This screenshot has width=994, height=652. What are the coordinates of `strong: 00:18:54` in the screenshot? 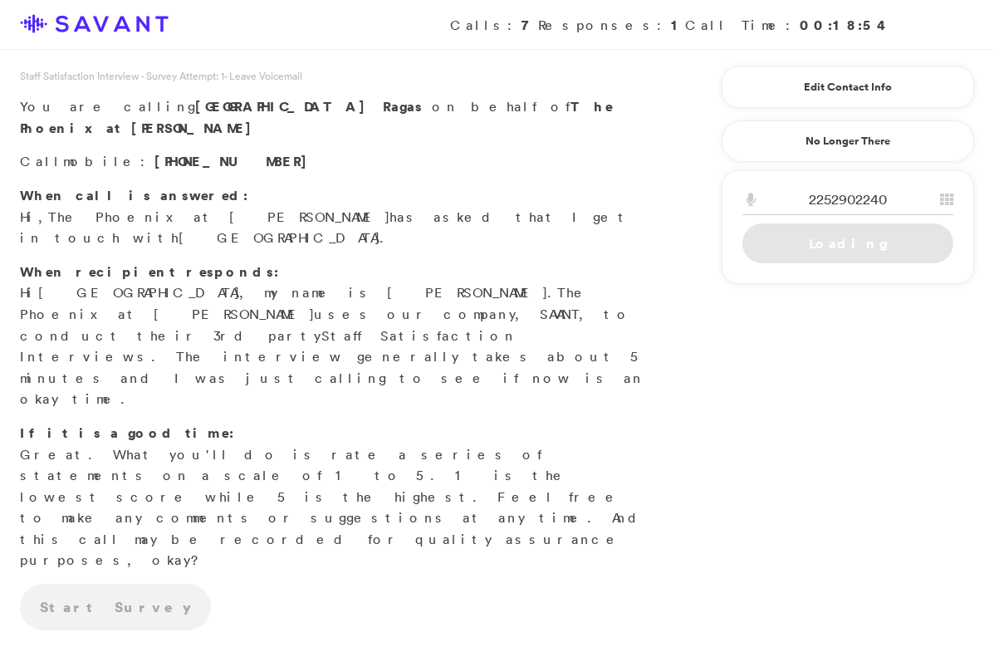 It's located at (845, 25).